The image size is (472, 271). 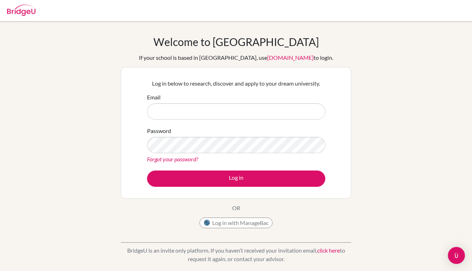 What do you see at coordinates (328, 250) in the screenshot?
I see `a: click here` at bounding box center [328, 250].